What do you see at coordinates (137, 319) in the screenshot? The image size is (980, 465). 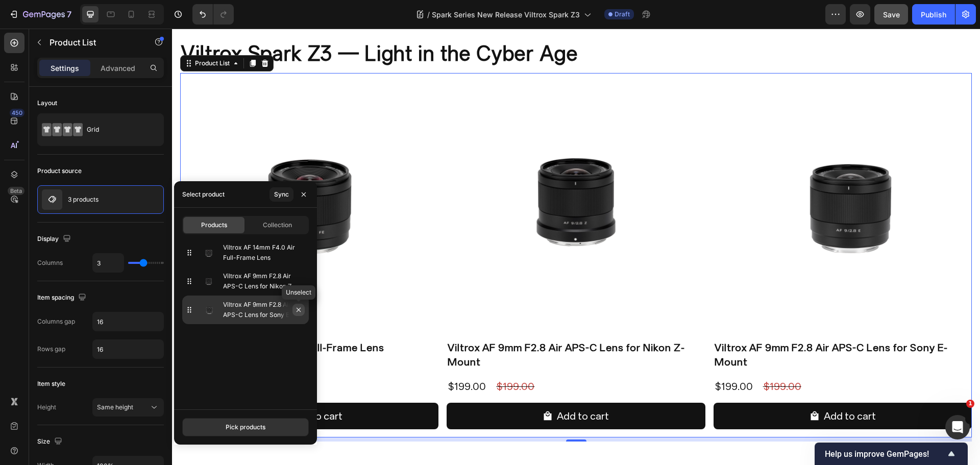 I see `h2: Viltrox AF 14mm F4.0 Air Full-Frame Lens` at bounding box center [137, 319].